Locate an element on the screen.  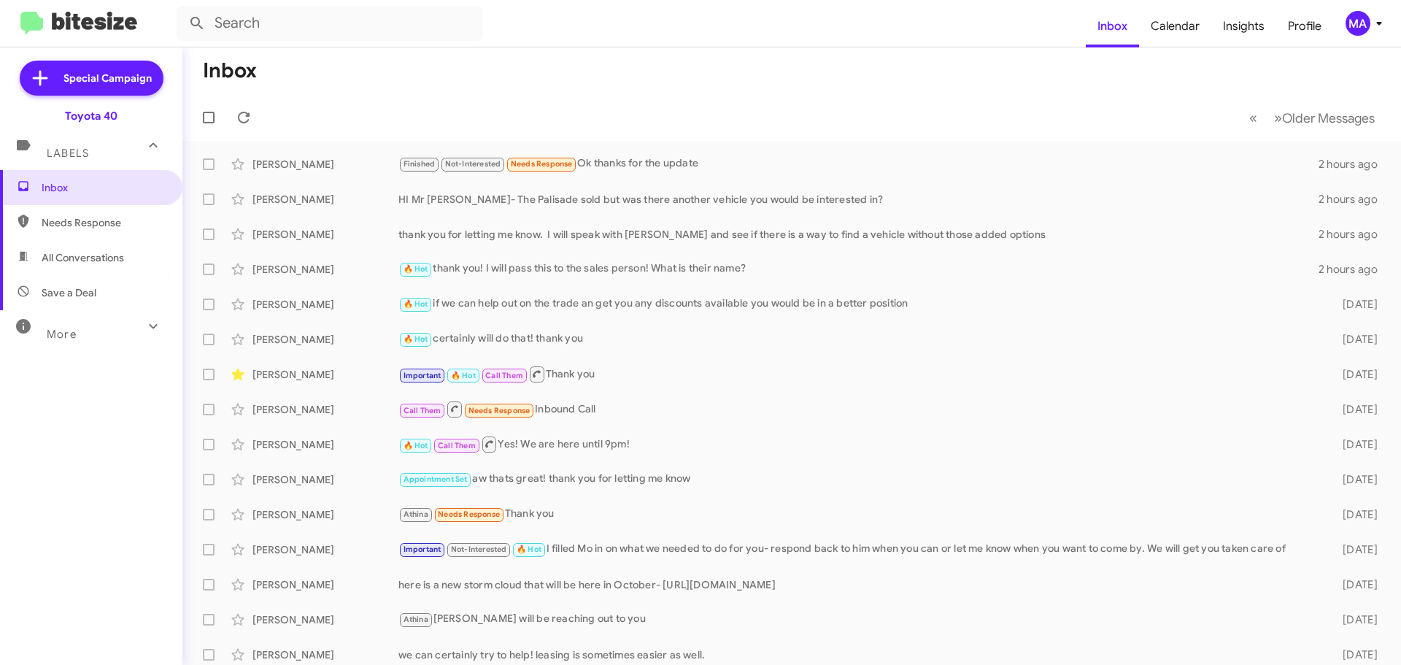
a: Inbox is located at coordinates (1112, 26).